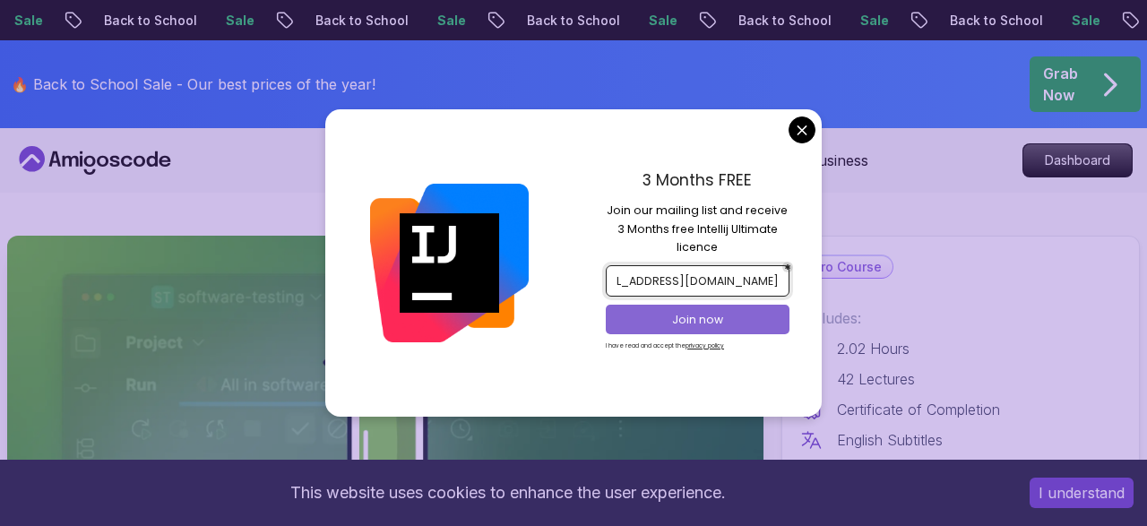 This screenshot has height=526, width=1147. I want to click on a: Dashboard, so click(1078, 160).